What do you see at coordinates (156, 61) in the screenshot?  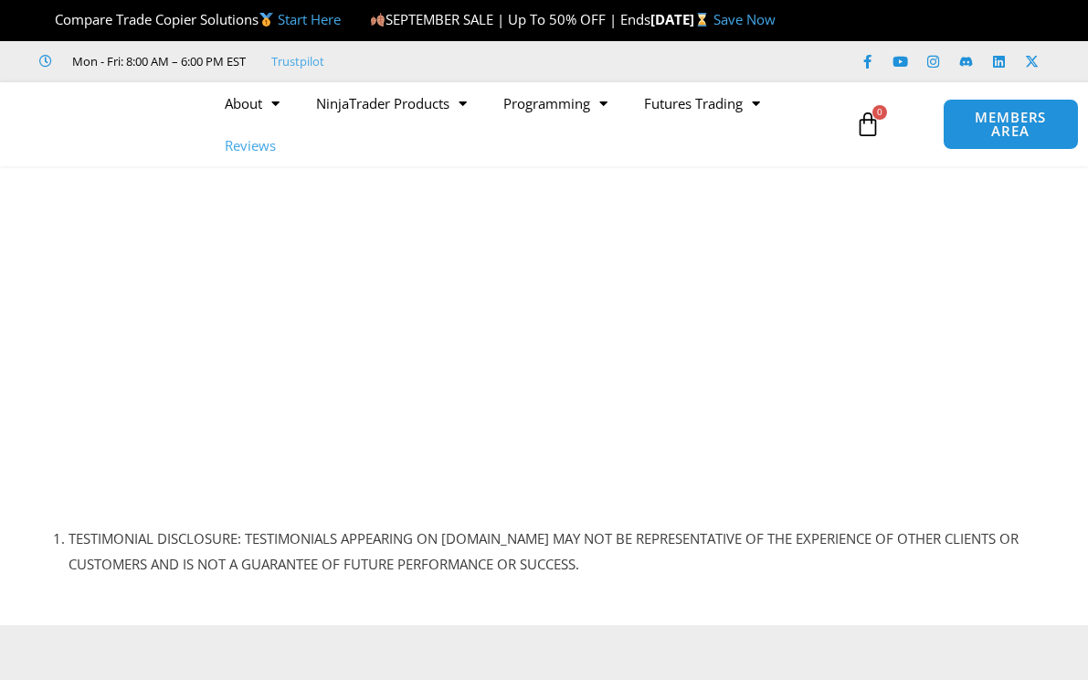 I see `span: Mon - Fri: 8:00 AM – 6:00 PM EST` at bounding box center [156, 61].